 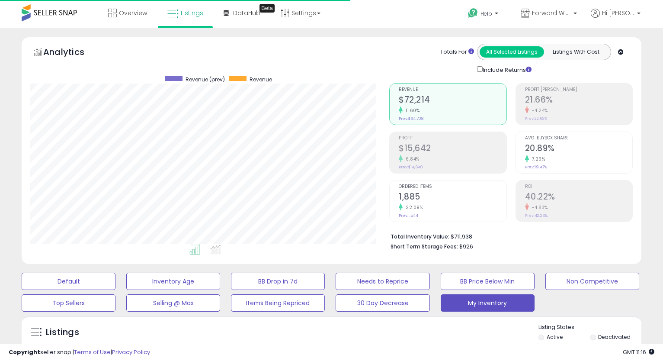 I want to click on span: DataHub, so click(x=247, y=13).